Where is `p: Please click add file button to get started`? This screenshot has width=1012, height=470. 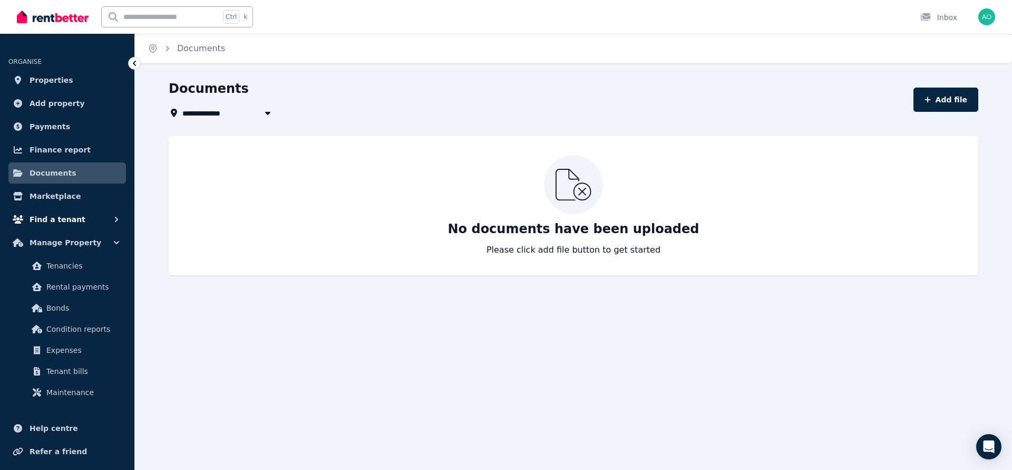
p: Please click add file button to get started is located at coordinates (574, 250).